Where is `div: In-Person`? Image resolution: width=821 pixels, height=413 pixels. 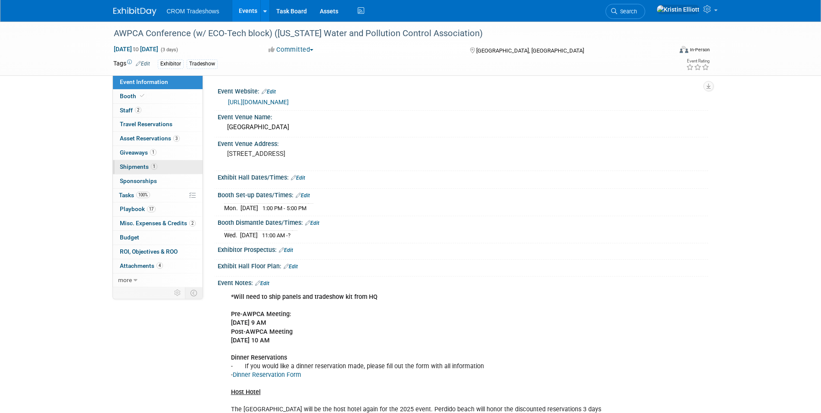
div: In-Person is located at coordinates (700, 50).